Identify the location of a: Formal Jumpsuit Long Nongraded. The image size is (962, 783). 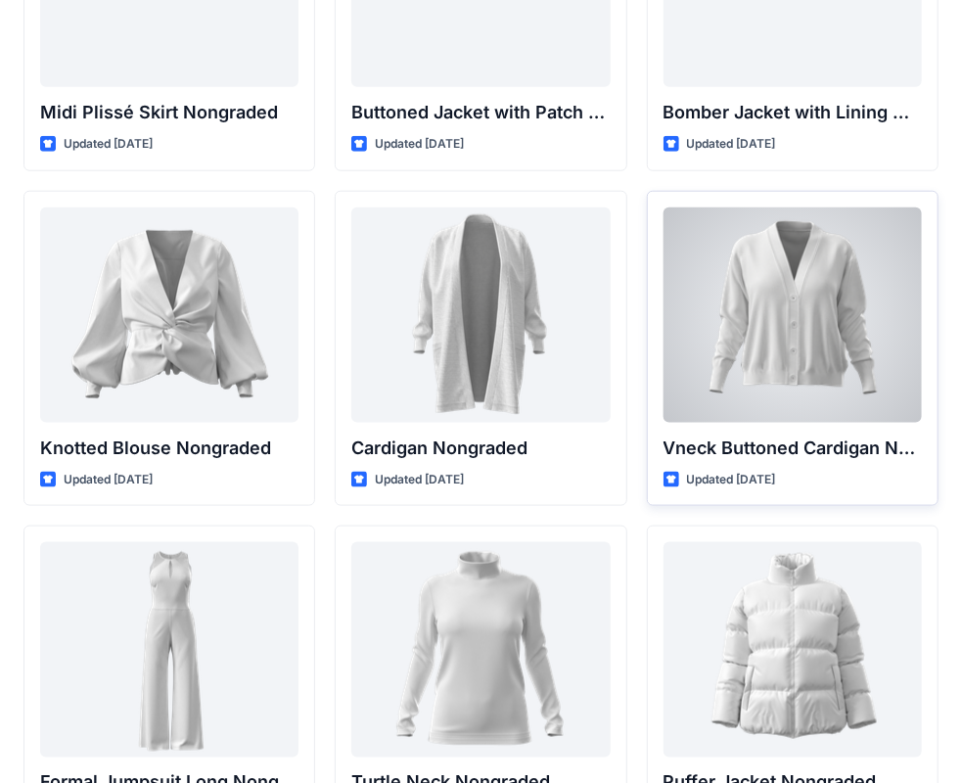
(169, 650).